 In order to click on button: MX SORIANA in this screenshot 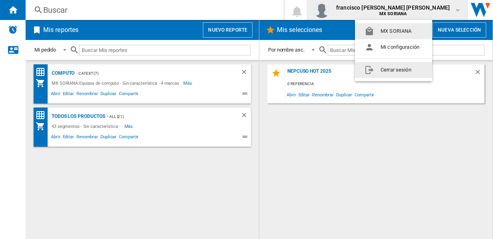, I will do `click(393, 31)`.